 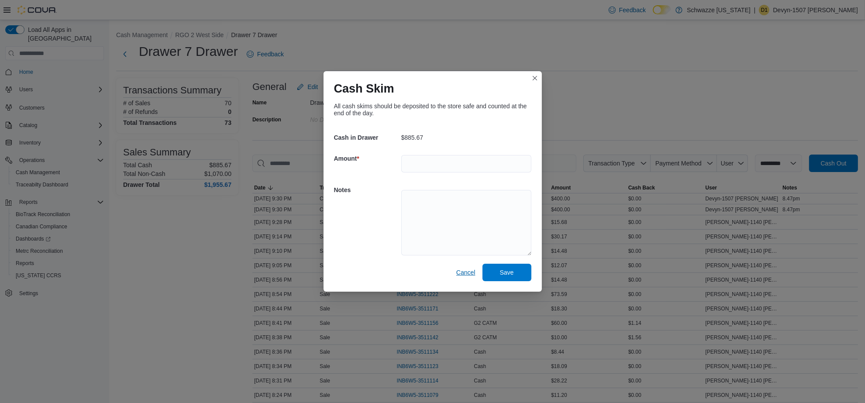 I want to click on h5: Amount, so click(x=367, y=158).